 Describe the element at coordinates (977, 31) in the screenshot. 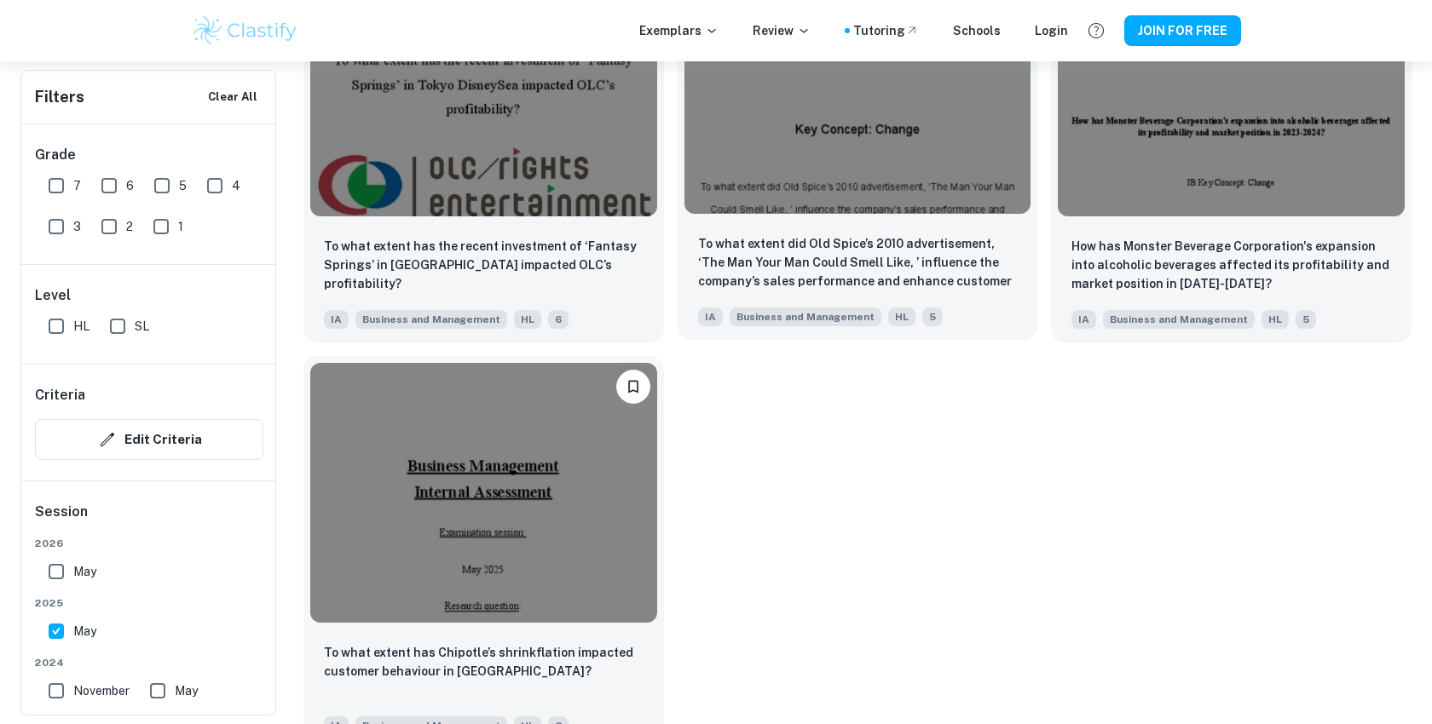

I see `div: Schools` at that location.